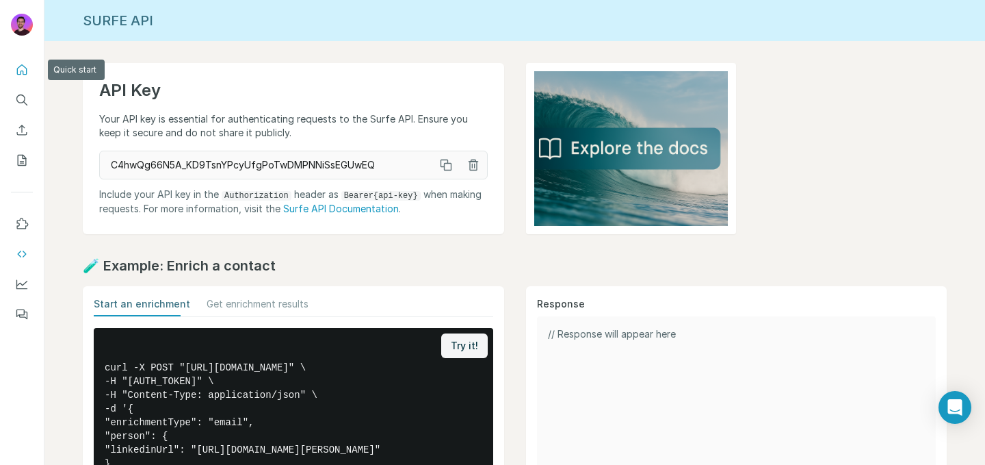 The image size is (985, 465). I want to click on div: Surfe API, so click(515, 21).